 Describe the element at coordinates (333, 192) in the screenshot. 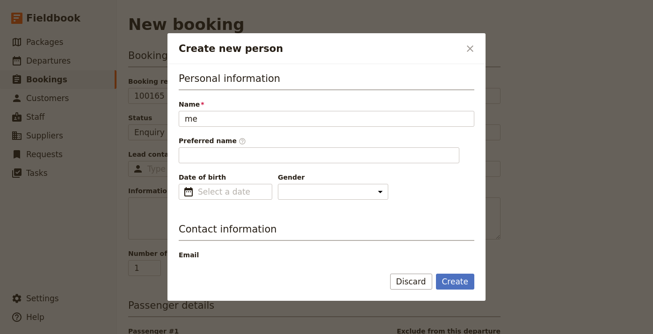

I see `select: Gender` at that location.